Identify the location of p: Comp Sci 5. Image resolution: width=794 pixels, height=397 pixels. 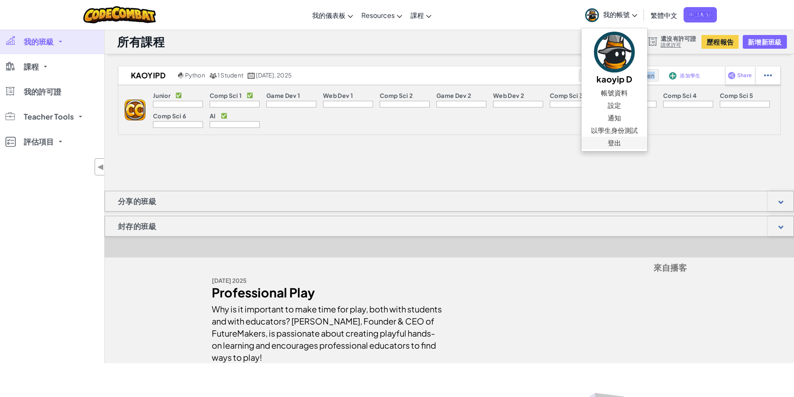
(736, 95).